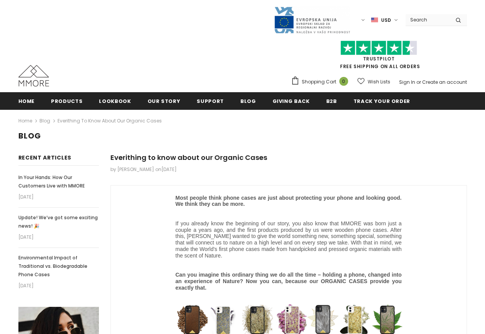  I want to click on span: FREE SHIPPING ON ALL ORDERS, so click(378, 57).